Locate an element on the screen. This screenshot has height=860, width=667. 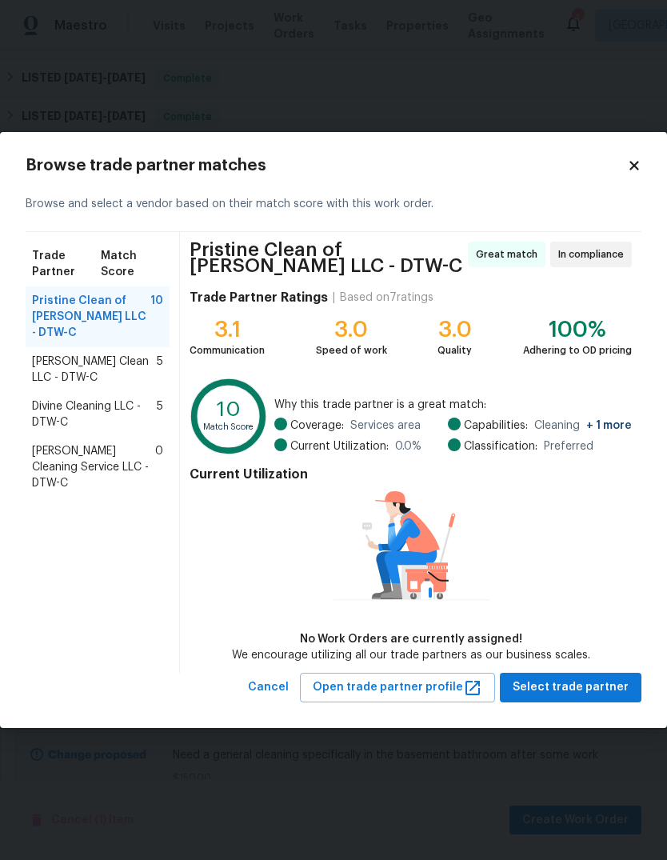
span: 0 is located at coordinates (159, 467).